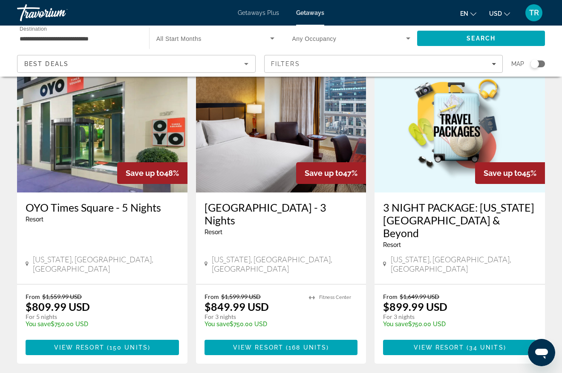 The width and height of the screenshot is (562, 373). I want to click on span: Getaways Plus, so click(258, 13).